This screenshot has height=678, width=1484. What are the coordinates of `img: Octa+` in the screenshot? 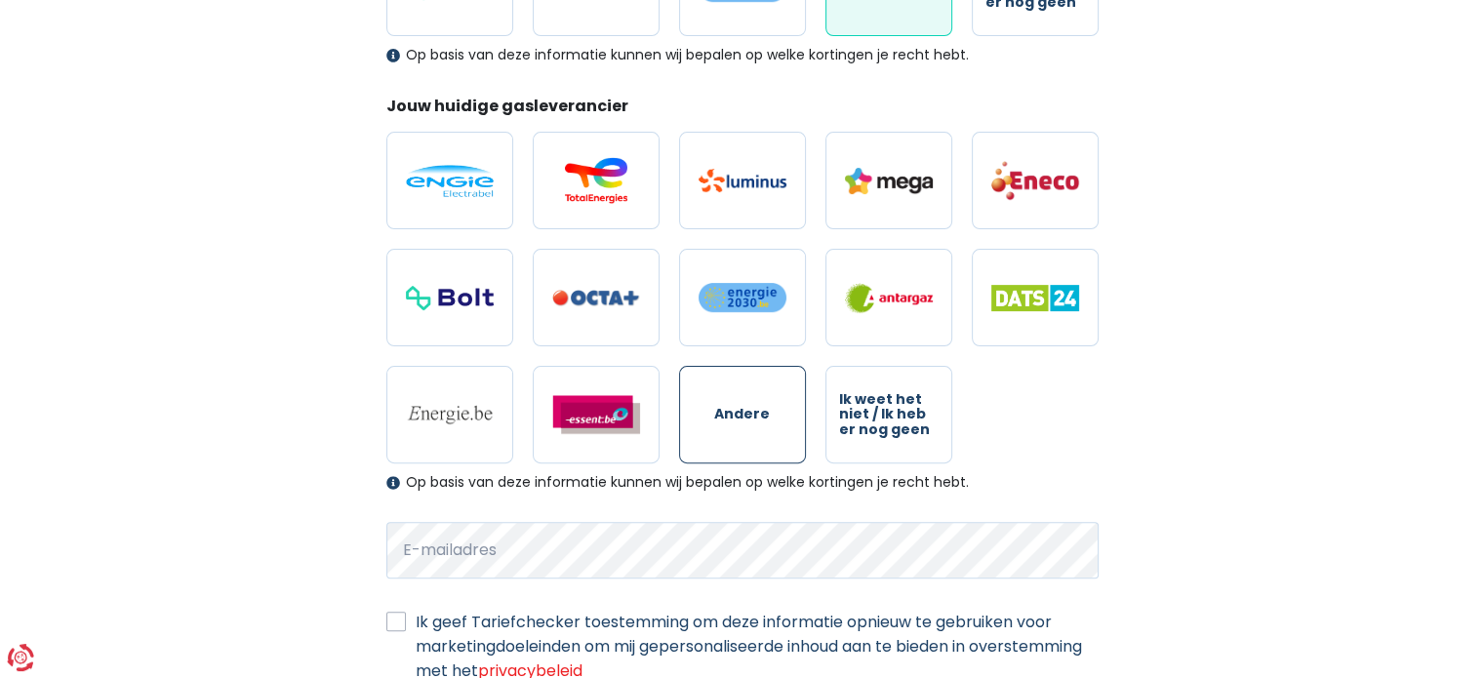 It's located at (596, 298).